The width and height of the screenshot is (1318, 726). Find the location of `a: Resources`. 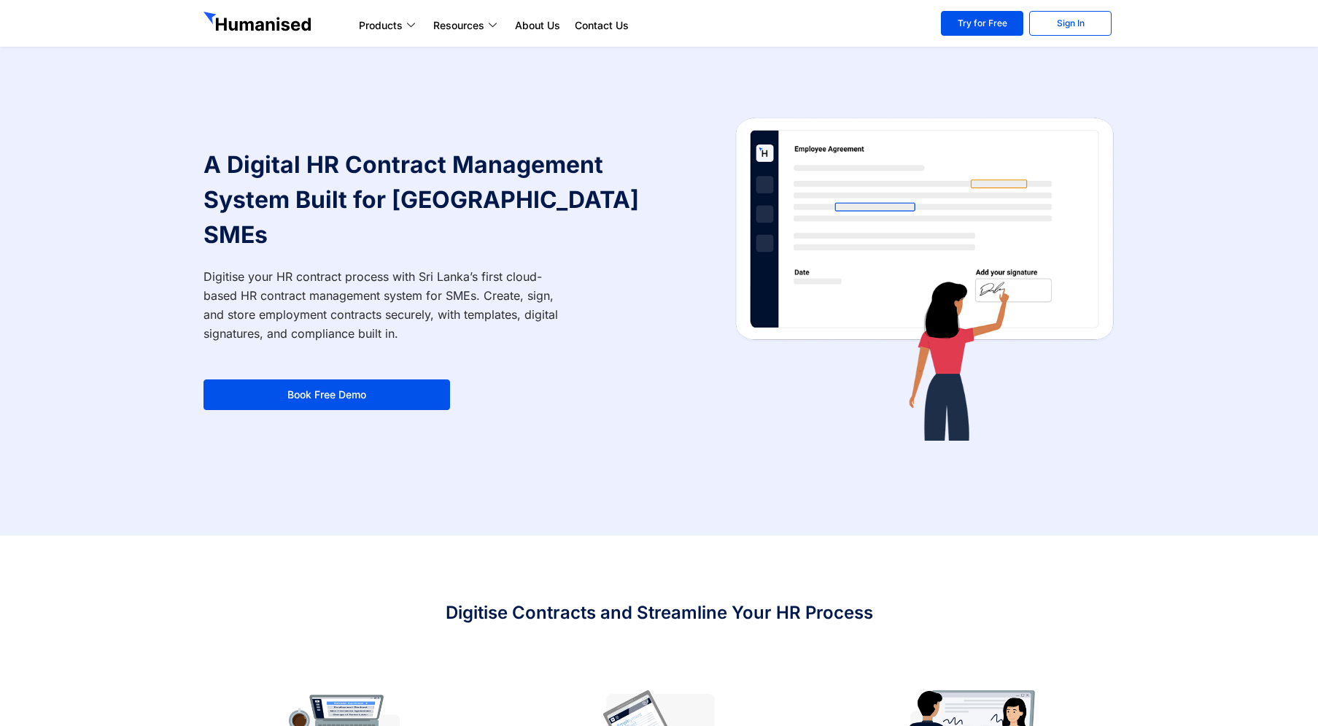

a: Resources is located at coordinates (467, 26).